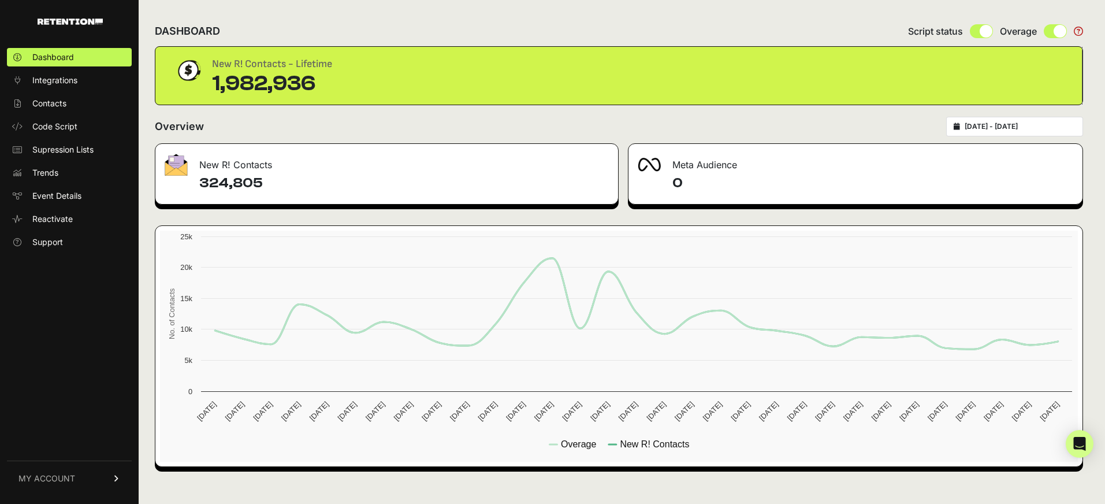  Describe the element at coordinates (47, 478) in the screenshot. I see `span: MY ACCOUNT` at that location.